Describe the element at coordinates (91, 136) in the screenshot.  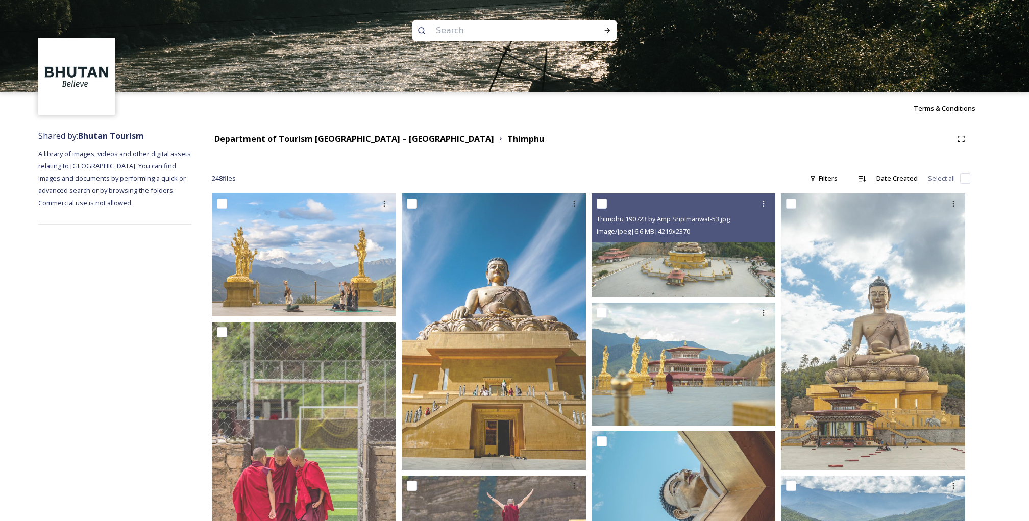
I see `span: Shared by:` at that location.